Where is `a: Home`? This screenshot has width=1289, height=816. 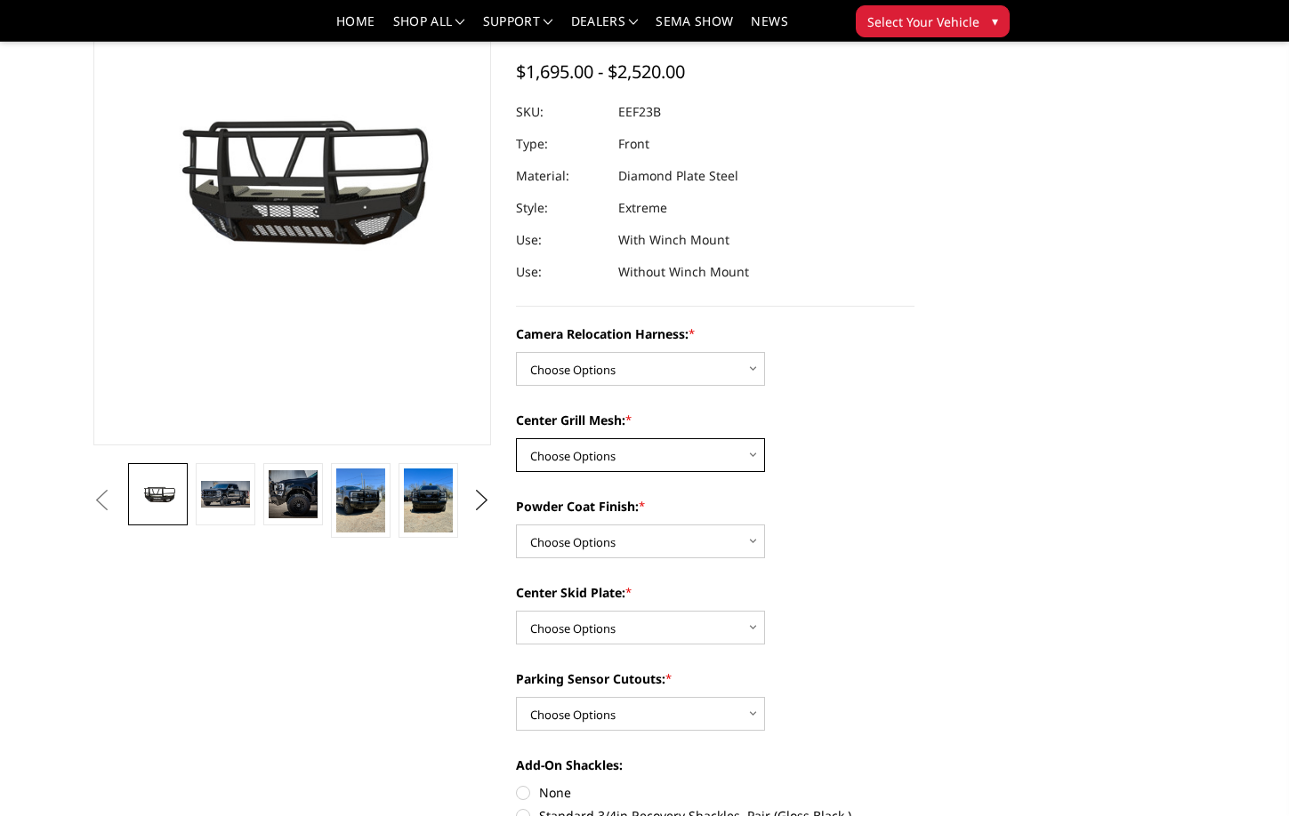
a: Home is located at coordinates (355, 28).